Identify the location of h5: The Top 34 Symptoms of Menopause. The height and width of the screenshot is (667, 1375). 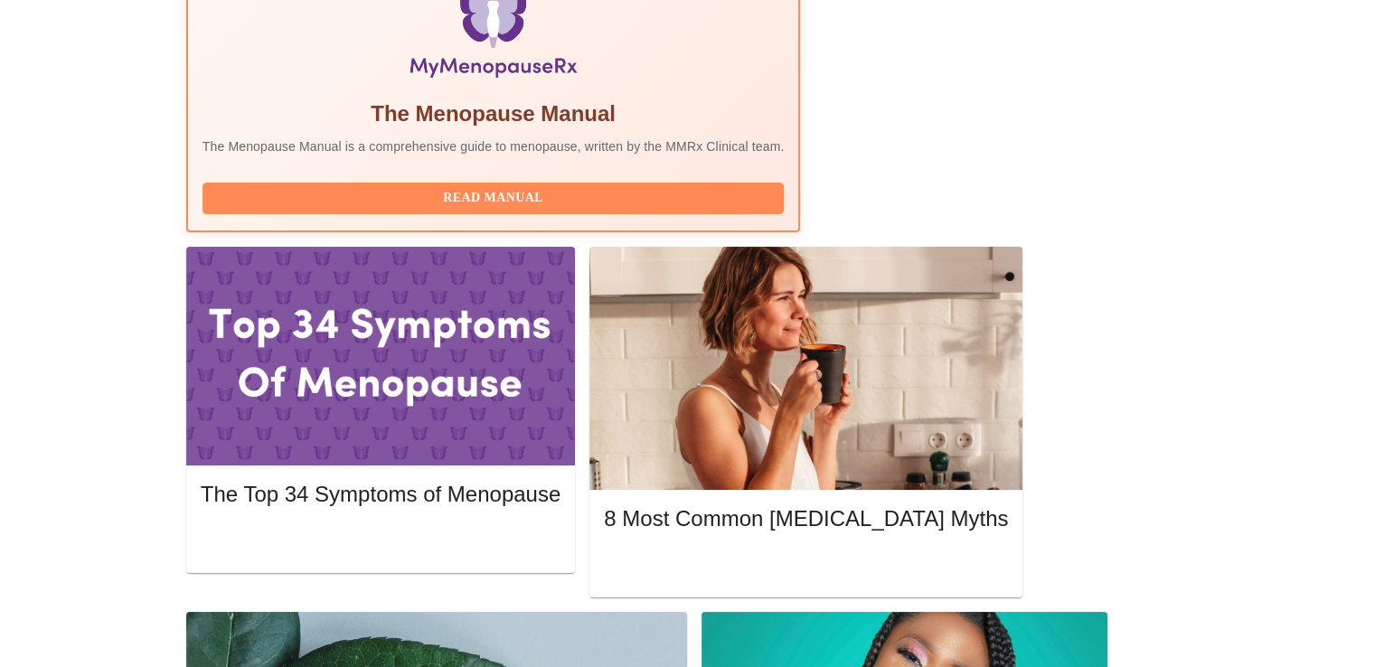
(381, 495).